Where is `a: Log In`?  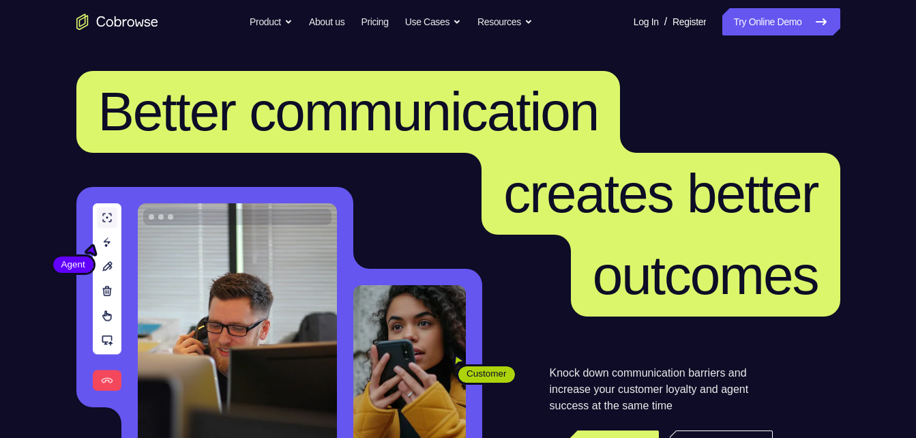 a: Log In is located at coordinates (646, 22).